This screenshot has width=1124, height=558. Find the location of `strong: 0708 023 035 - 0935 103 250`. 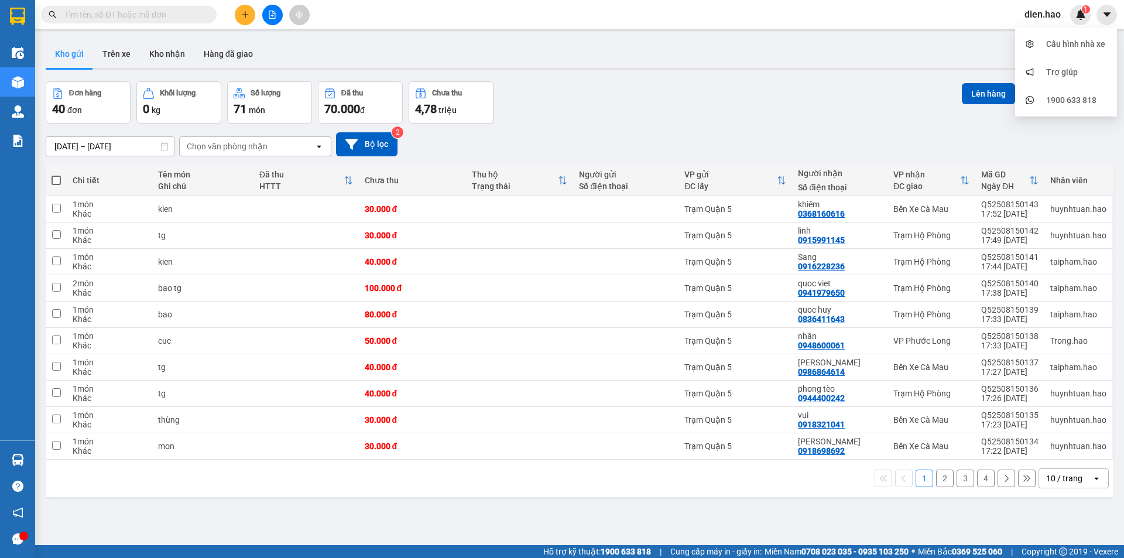

strong: 0708 023 035 - 0935 103 250 is located at coordinates (854, 551).